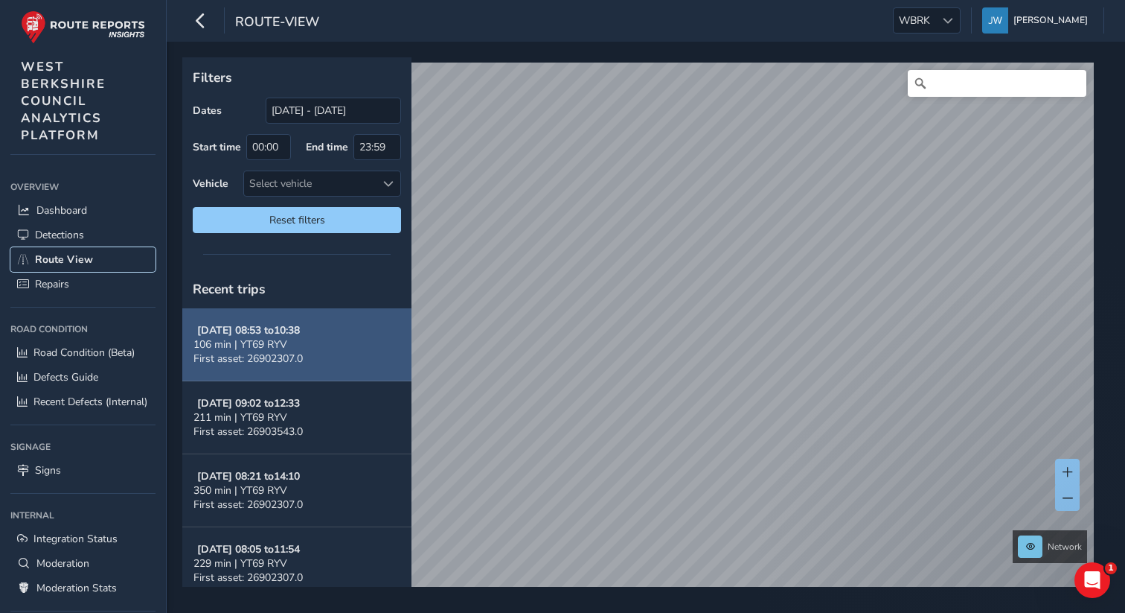  I want to click on a: Detections, so click(83, 234).